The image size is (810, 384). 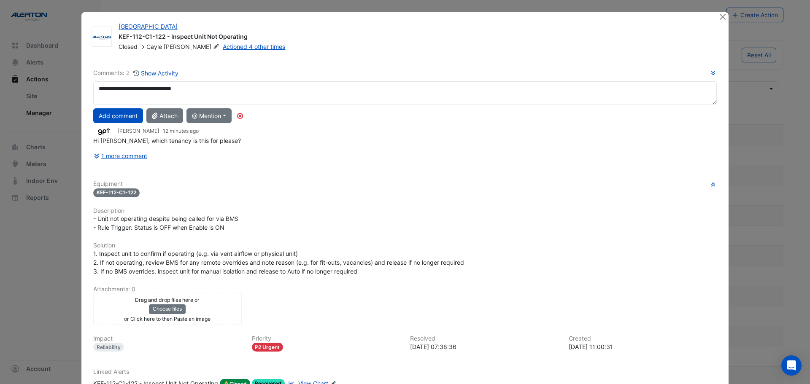 I want to click on span: - Unit not operating despite being called for via BMS - Rule Trigger: Status is OFF when Enable i..., so click(x=166, y=223).